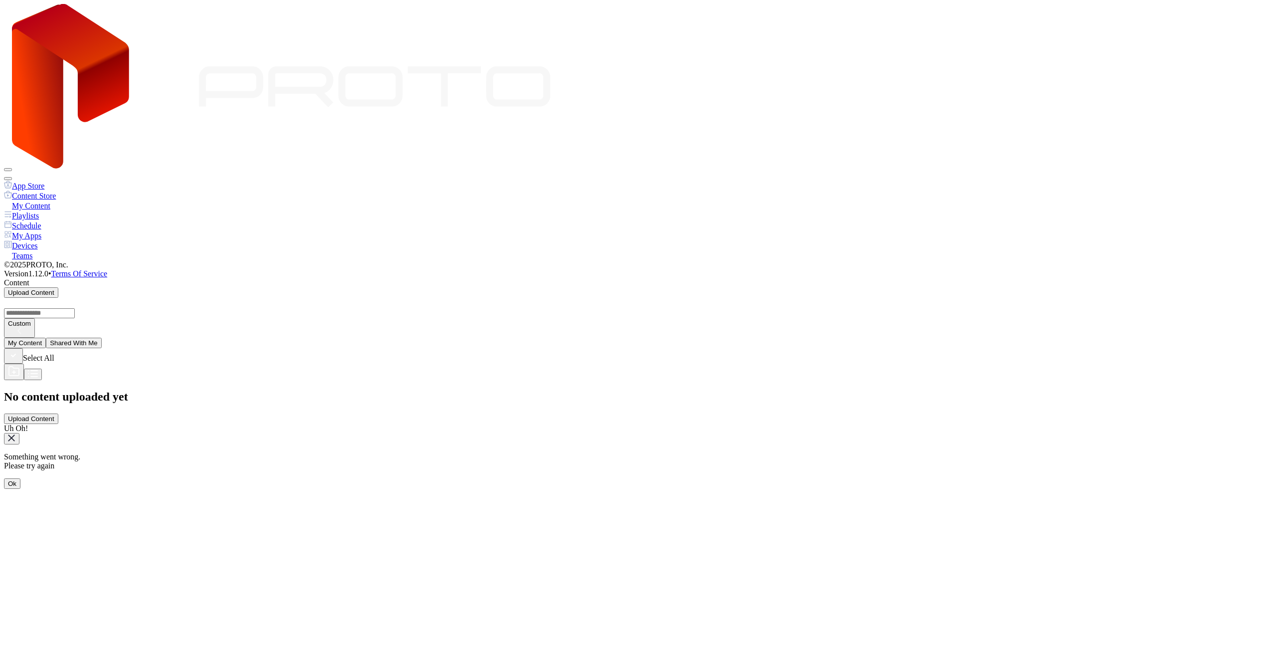  Describe the element at coordinates (638, 255) in the screenshot. I see `a: Teams` at that location.